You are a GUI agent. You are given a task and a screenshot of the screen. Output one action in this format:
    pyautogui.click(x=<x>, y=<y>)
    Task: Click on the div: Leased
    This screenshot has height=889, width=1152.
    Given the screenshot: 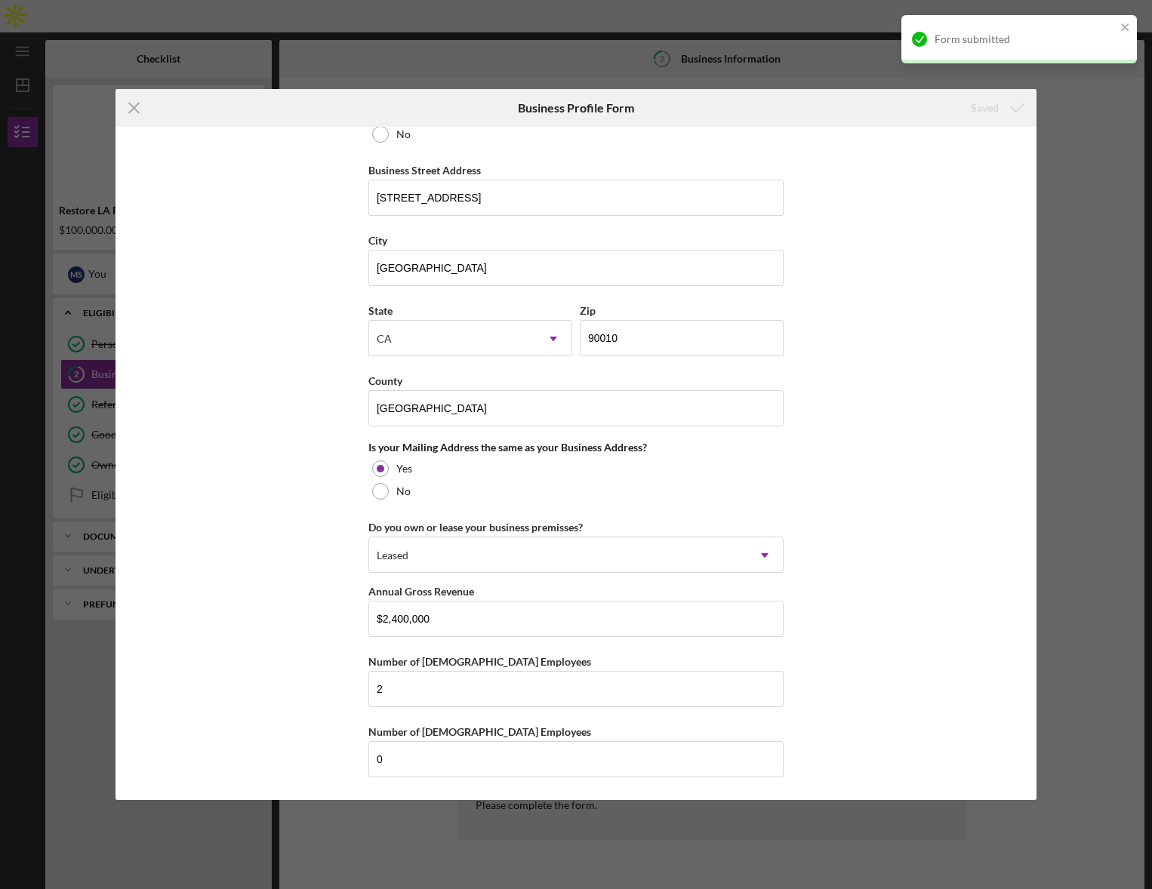 What is the action you would take?
    pyautogui.click(x=392, y=555)
    